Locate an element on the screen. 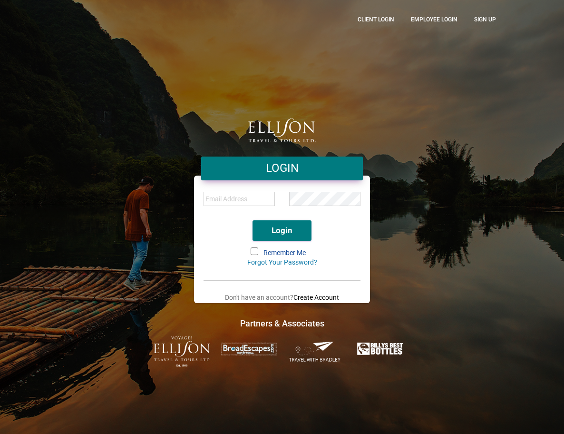 Image resolution: width=564 pixels, height=434 pixels. a: Employee Login is located at coordinates (434, 19).